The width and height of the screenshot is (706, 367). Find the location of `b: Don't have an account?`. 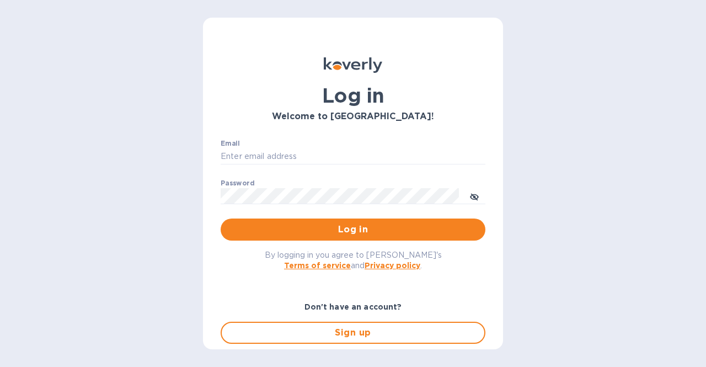

b: Don't have an account? is located at coordinates (353, 306).